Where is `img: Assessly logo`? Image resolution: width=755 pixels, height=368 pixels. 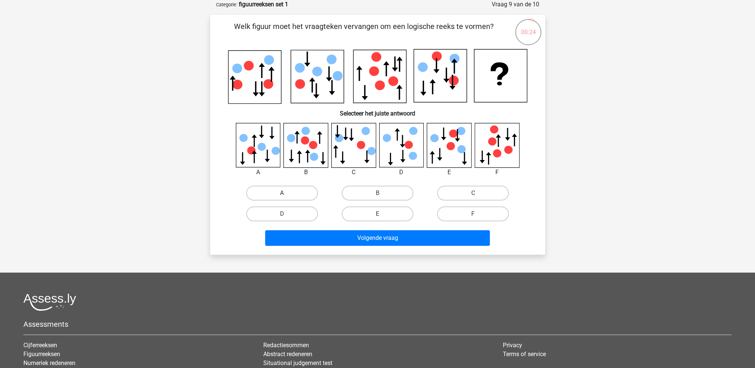
img: Assessly logo is located at coordinates (50, 302).